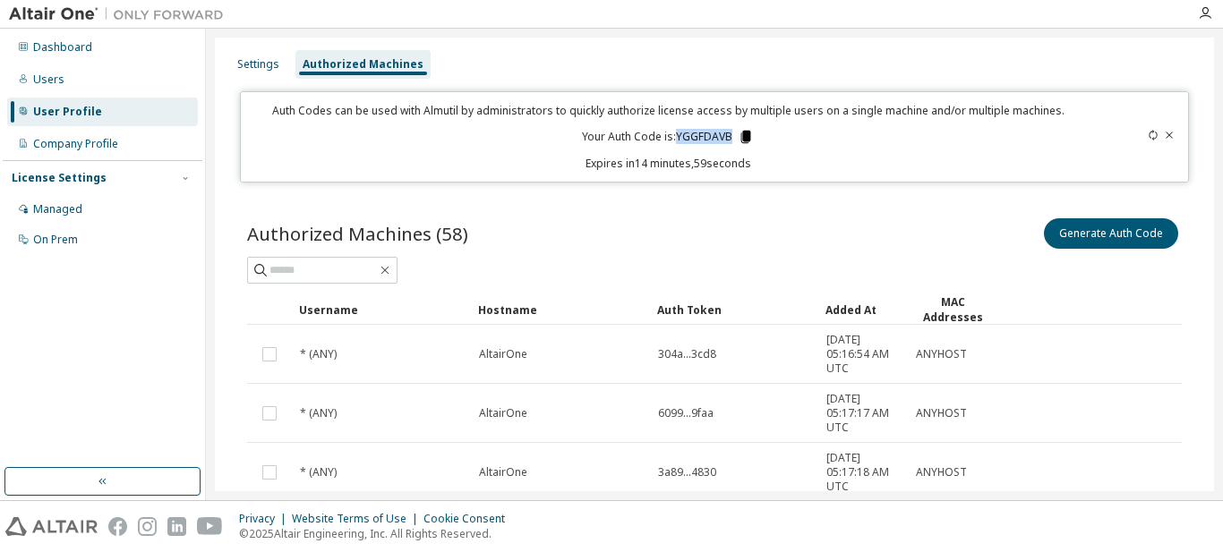  Describe the element at coordinates (686, 414) in the screenshot. I see `span: 6099...9faa` at that location.